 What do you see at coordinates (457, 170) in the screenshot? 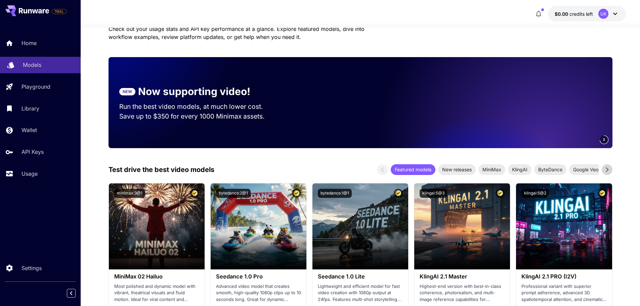
I see `div: New releases` at bounding box center [457, 170].